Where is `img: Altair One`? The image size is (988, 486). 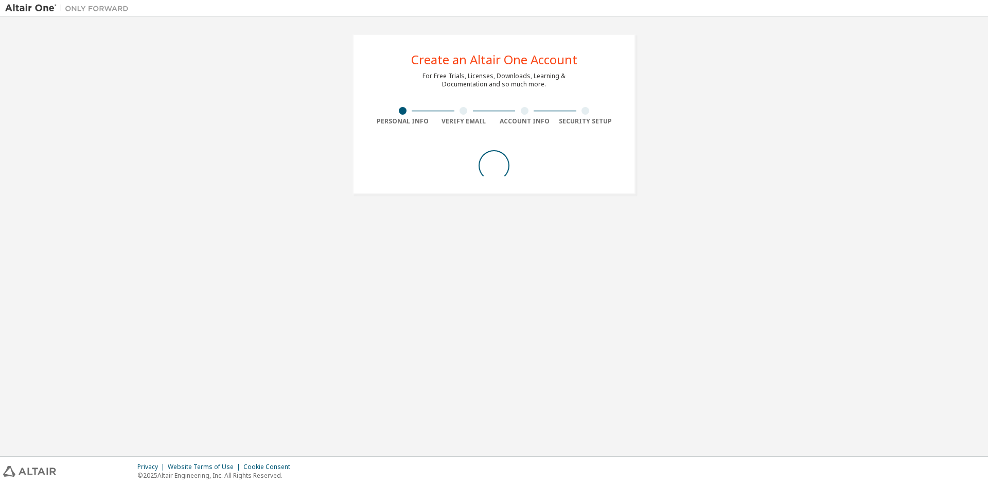
img: Altair One is located at coordinates (69, 8).